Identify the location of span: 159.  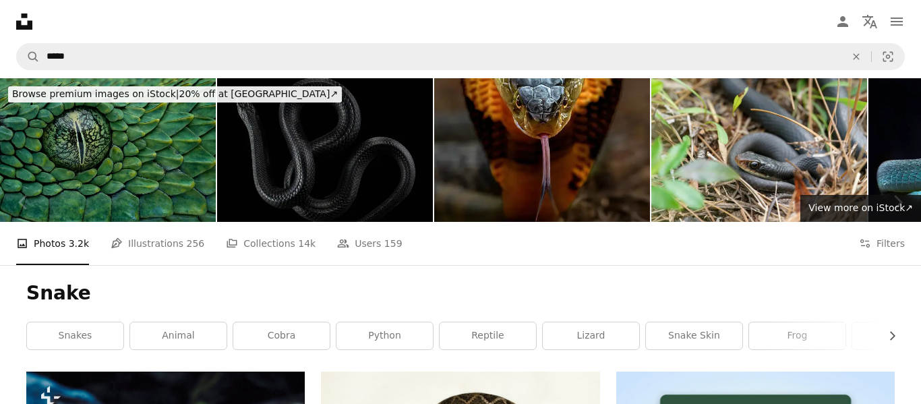
(393, 243).